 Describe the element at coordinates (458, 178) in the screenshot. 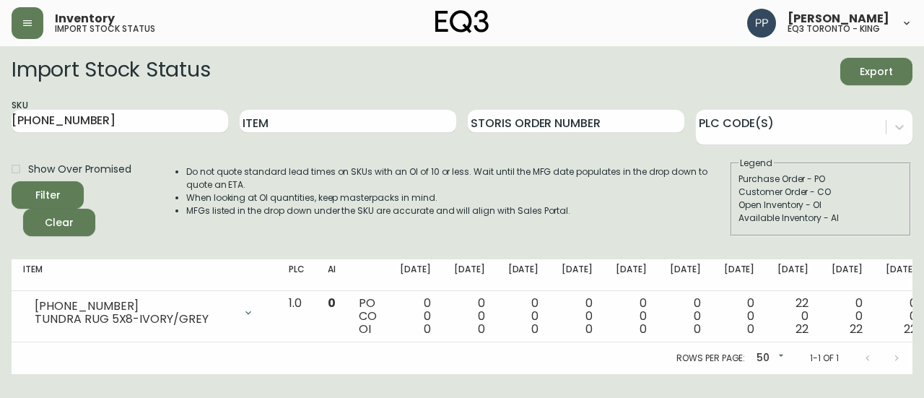

I see `li: Do not quote standard lead times on SKUs with an OI of 10 or less. Wait until the MFG date popula...` at that location.